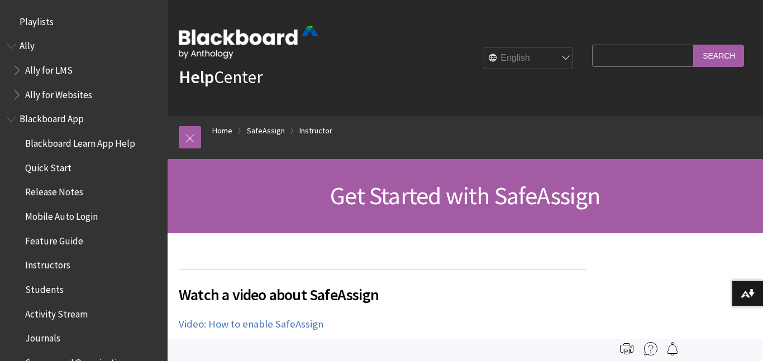 Image resolution: width=763 pixels, height=361 pixels. Describe the element at coordinates (42, 337) in the screenshot. I see `span: Journals` at that location.